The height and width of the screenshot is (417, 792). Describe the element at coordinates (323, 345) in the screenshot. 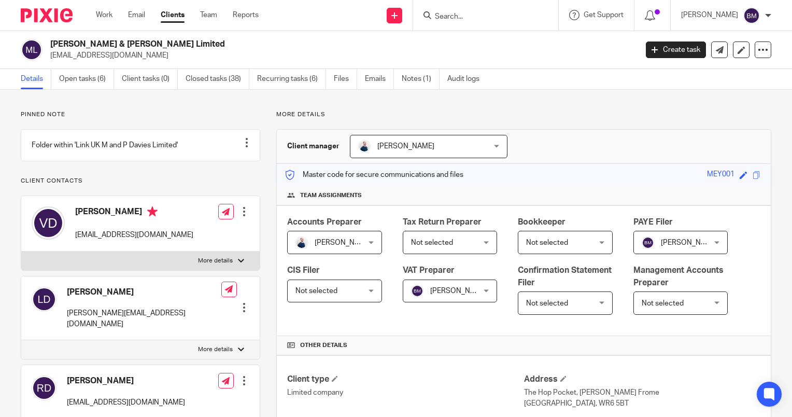

I see `span: Other details` at that location.